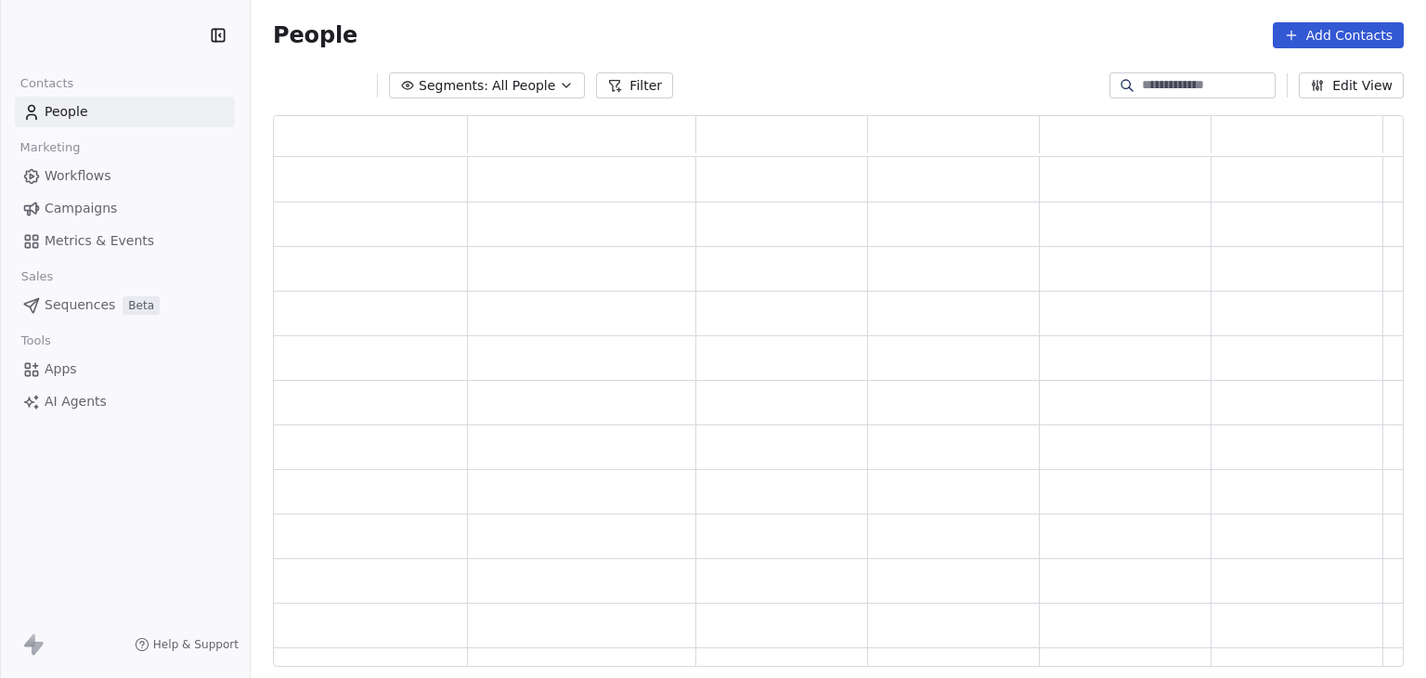 The image size is (1426, 678). I want to click on span: Marketing, so click(50, 148).